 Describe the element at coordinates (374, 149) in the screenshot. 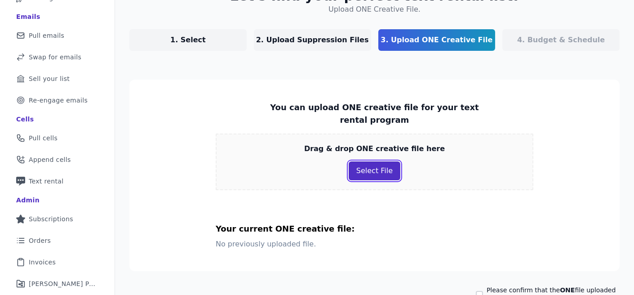

I see `p: Drag & drop ONE creative file here` at that location.